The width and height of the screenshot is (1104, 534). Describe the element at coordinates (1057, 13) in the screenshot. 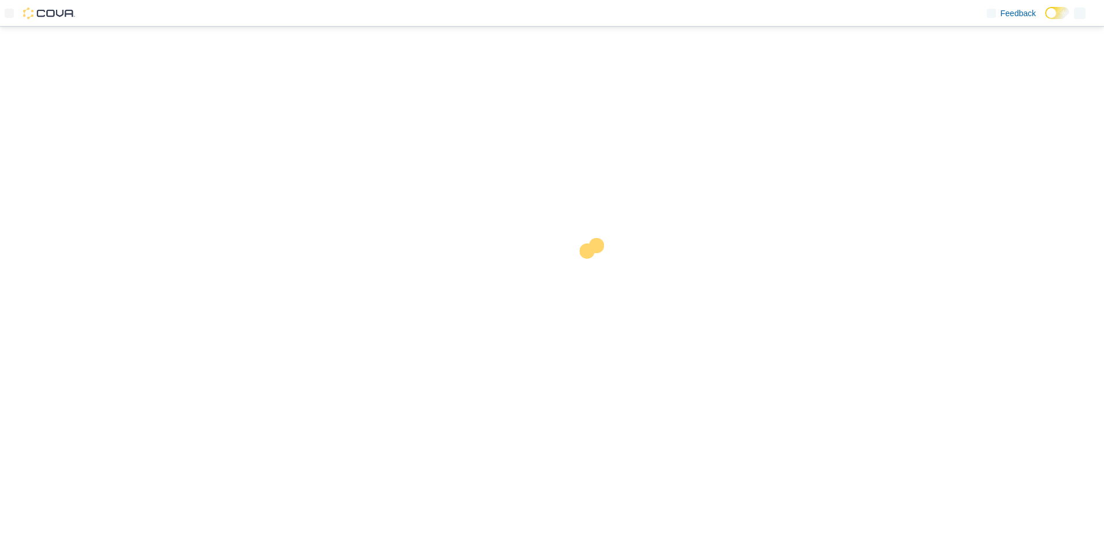

I see `input: Dark Mode` at that location.